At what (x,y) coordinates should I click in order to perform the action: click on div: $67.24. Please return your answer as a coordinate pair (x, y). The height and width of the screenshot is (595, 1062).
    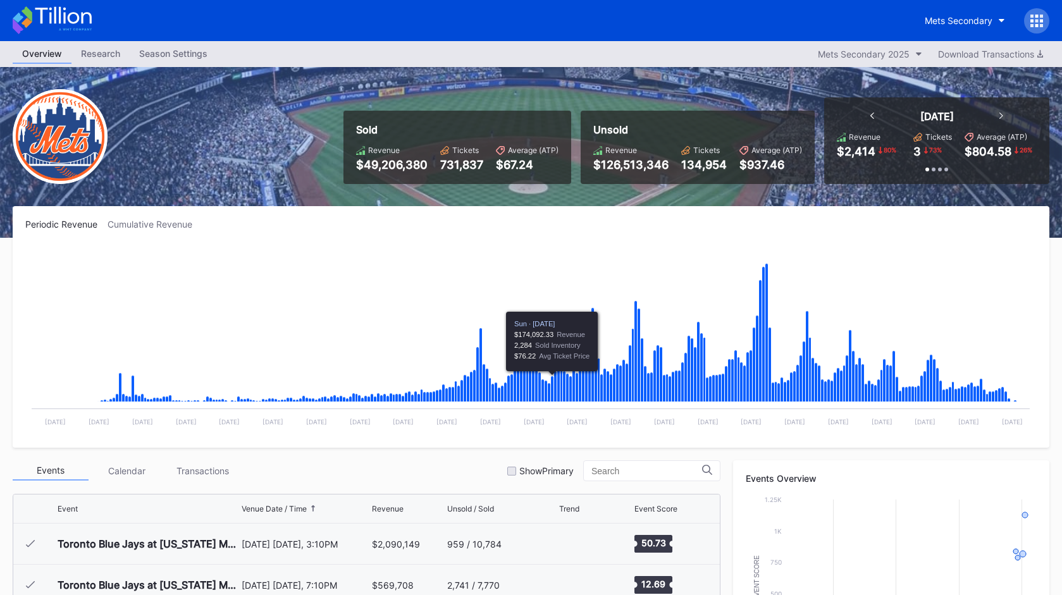
    Looking at the image, I should click on (527, 164).